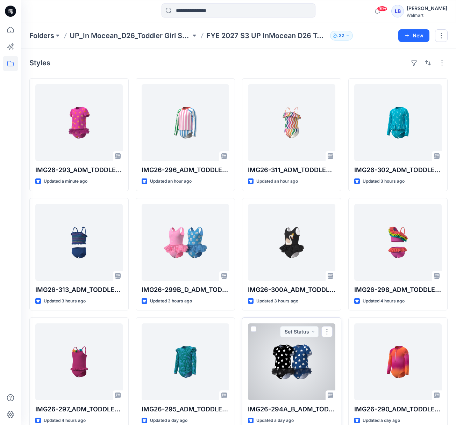  What do you see at coordinates (398, 243) in the screenshot?
I see `a: IMG26-298_ADM_TODDLER_GIRL_1_SHOULDER_BIKINI_W_RUFFLE_SCOOP_BOTTOM` at bounding box center [398, 243].